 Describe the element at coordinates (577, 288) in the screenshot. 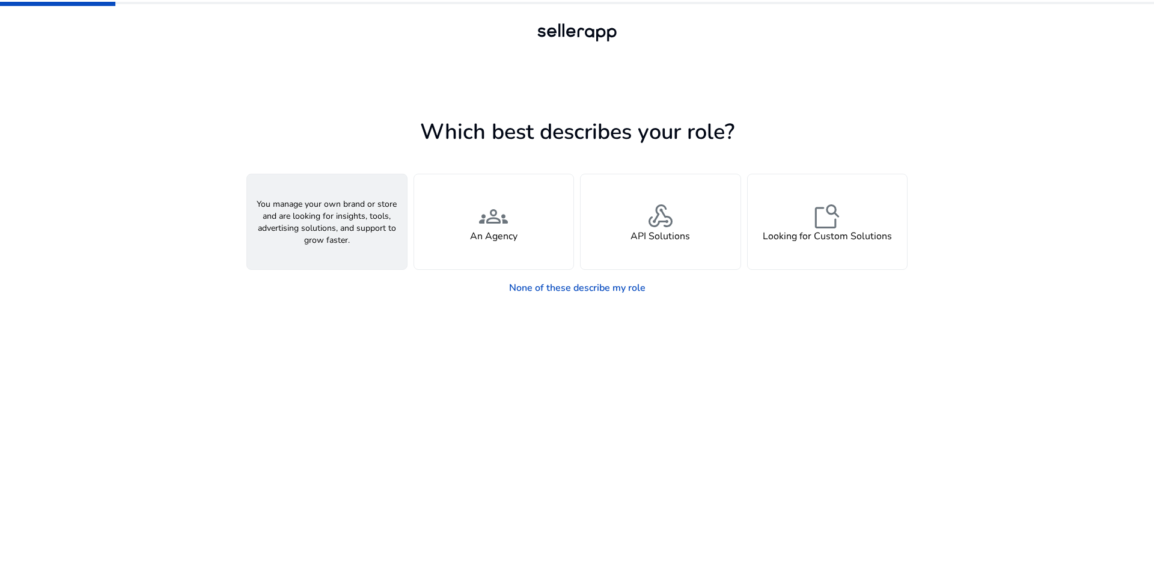

I see `a: None of these describe my role` at that location.